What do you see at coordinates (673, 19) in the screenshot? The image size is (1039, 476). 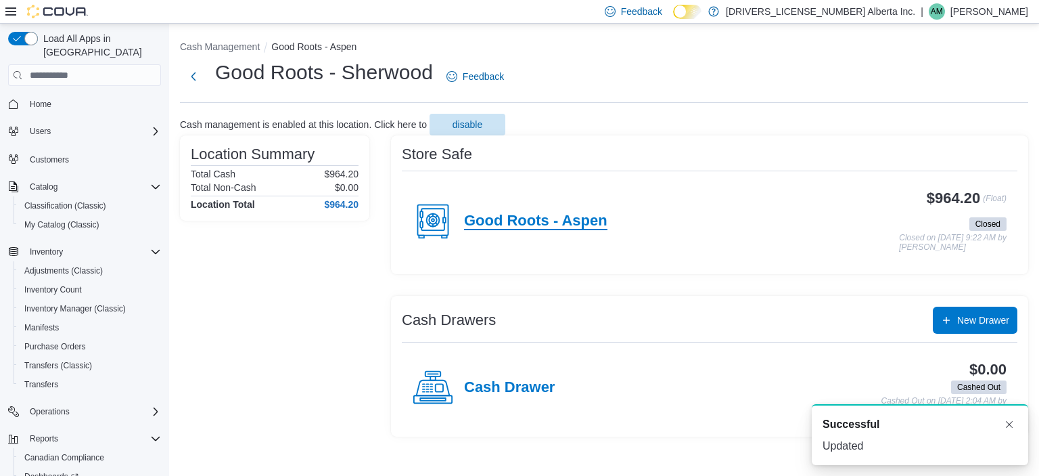 I see `span: Dark Mode` at bounding box center [673, 19].